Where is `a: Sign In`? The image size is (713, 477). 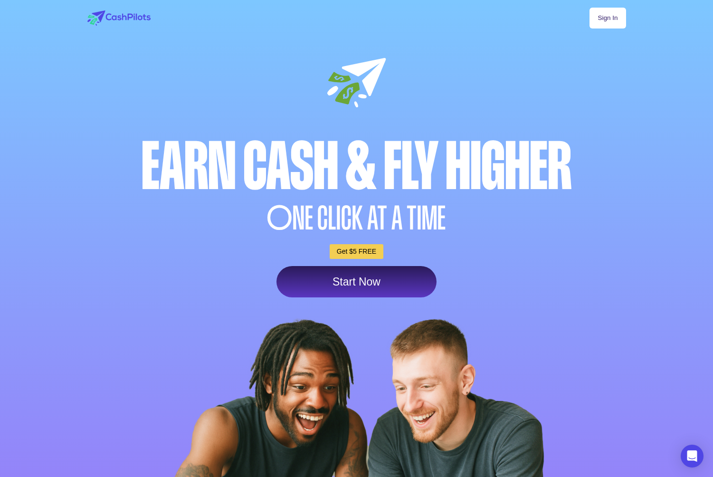 a: Sign In is located at coordinates (607, 18).